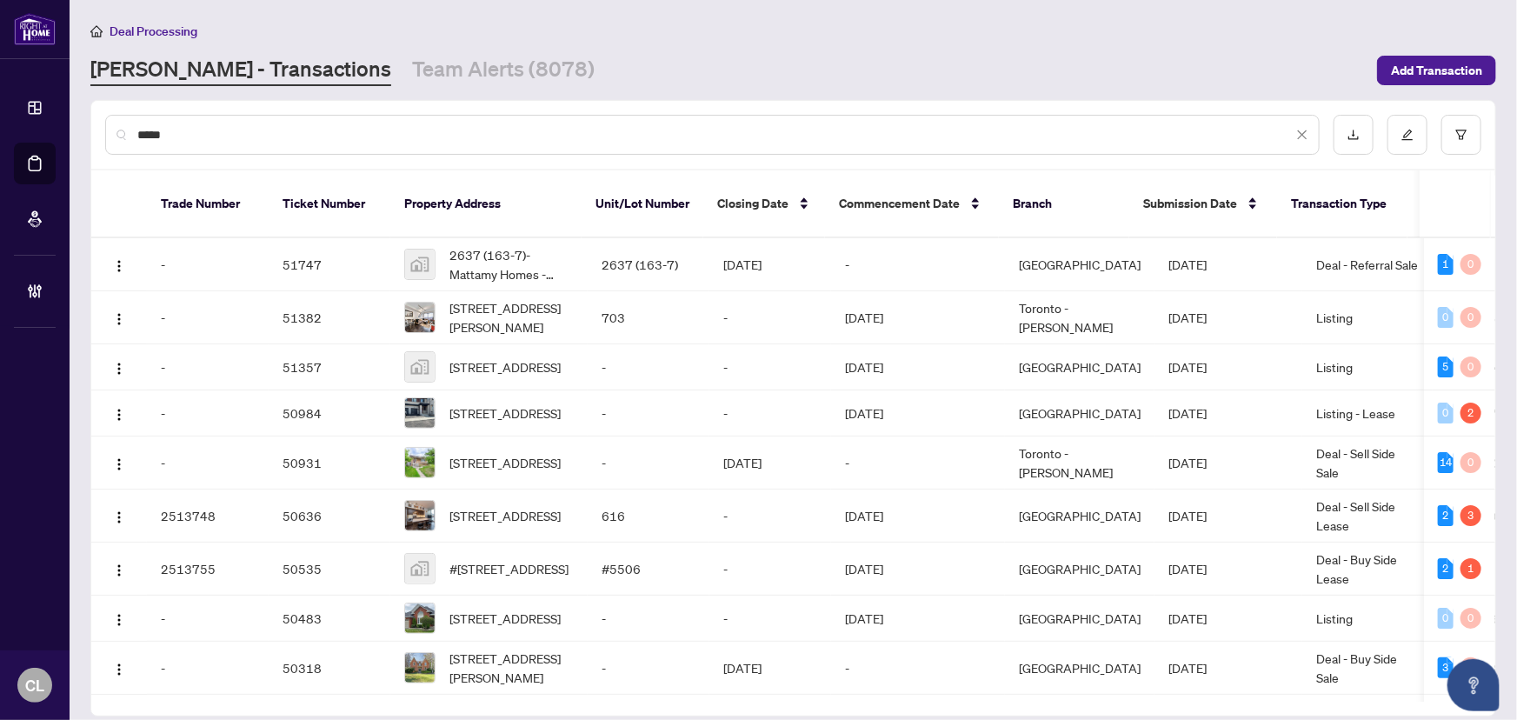 The height and width of the screenshot is (720, 1517). Describe the element at coordinates (208, 204) in the screenshot. I see `th: Trade Number` at that location.